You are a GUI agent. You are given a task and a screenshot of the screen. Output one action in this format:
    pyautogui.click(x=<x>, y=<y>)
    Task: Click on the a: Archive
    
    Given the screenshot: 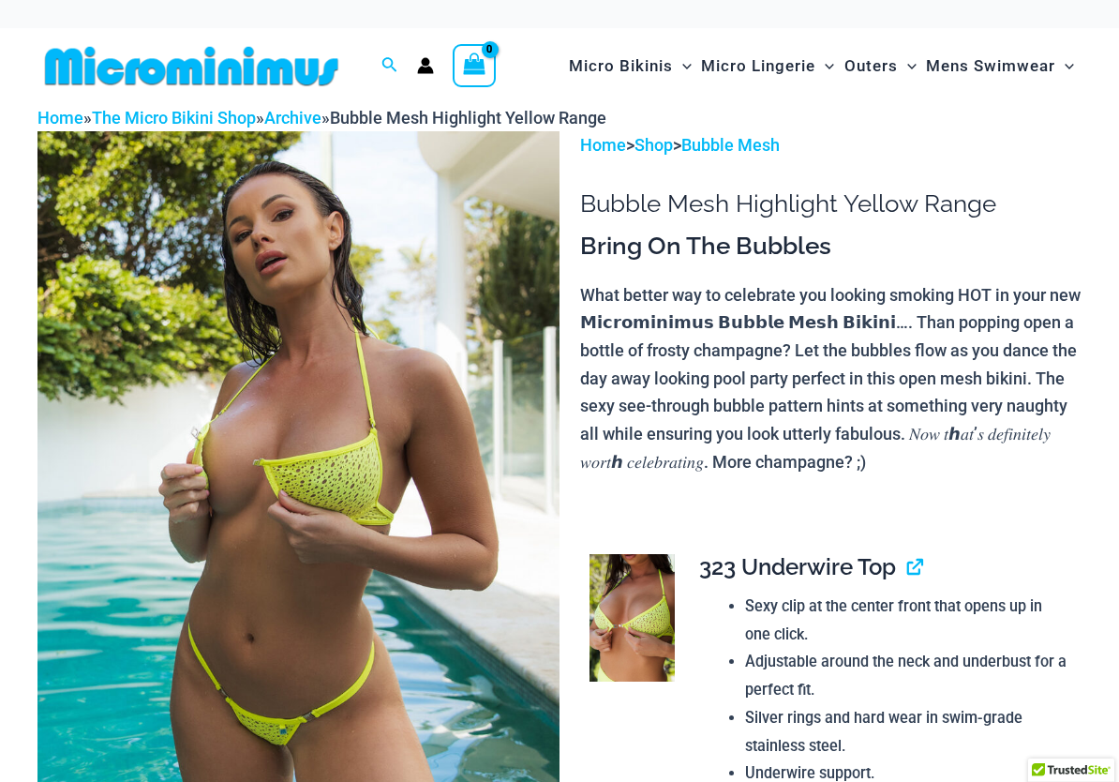 What is the action you would take?
    pyautogui.click(x=292, y=117)
    